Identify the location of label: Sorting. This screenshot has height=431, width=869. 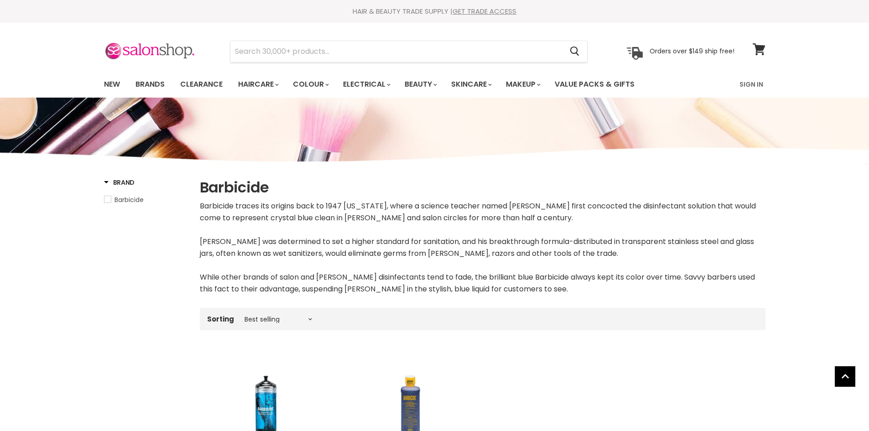
(220, 319).